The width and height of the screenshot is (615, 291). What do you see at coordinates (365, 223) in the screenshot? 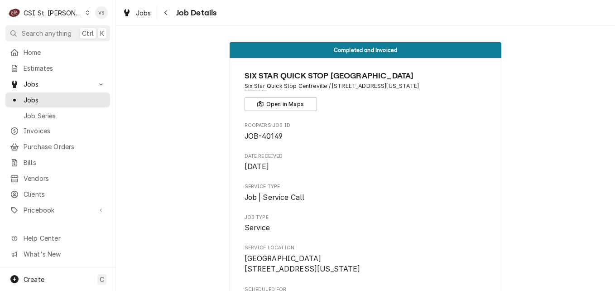
I see `div: Job Type` at bounding box center [365, 223].